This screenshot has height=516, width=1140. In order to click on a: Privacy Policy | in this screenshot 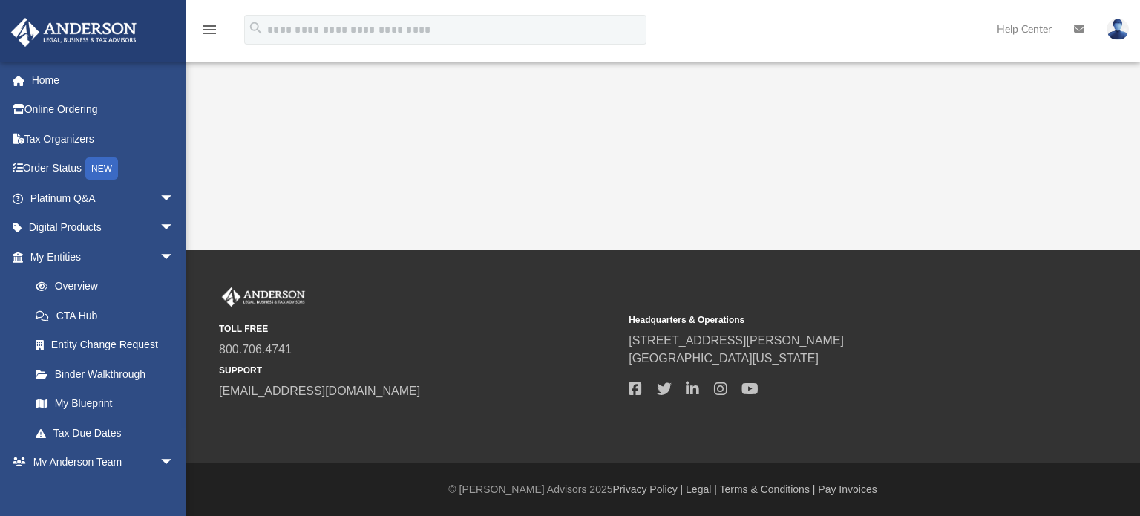, I will do `click(648, 489)`.